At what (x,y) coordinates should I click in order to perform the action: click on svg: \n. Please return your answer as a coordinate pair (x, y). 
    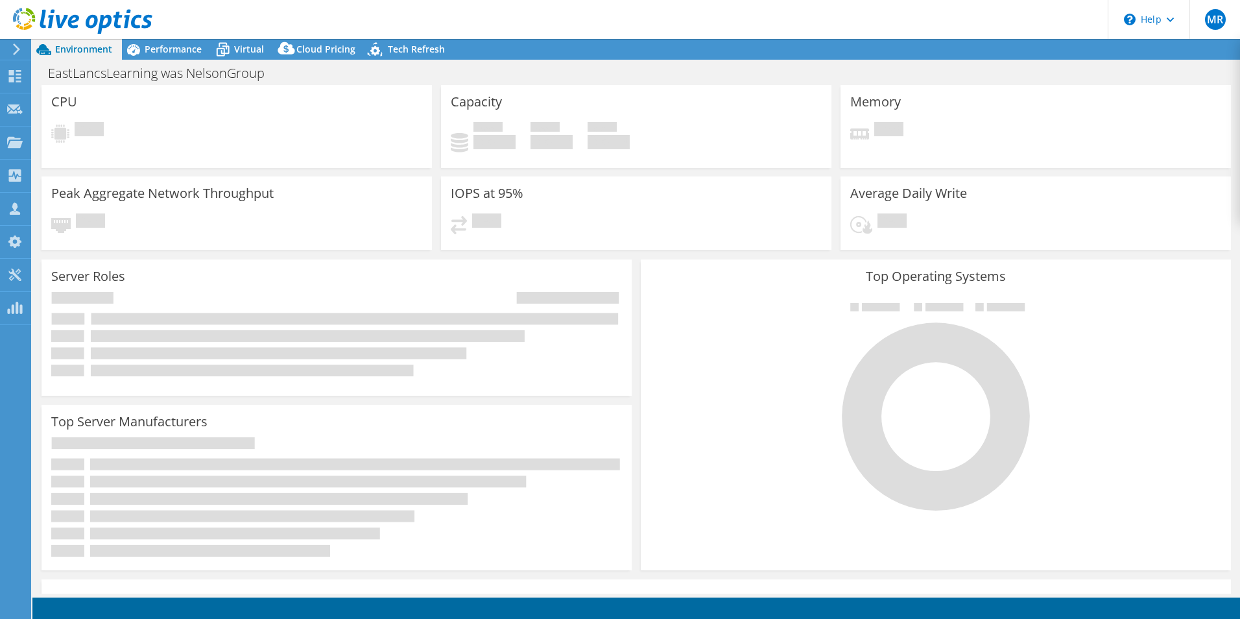
    Looking at the image, I should click on (1130, 19).